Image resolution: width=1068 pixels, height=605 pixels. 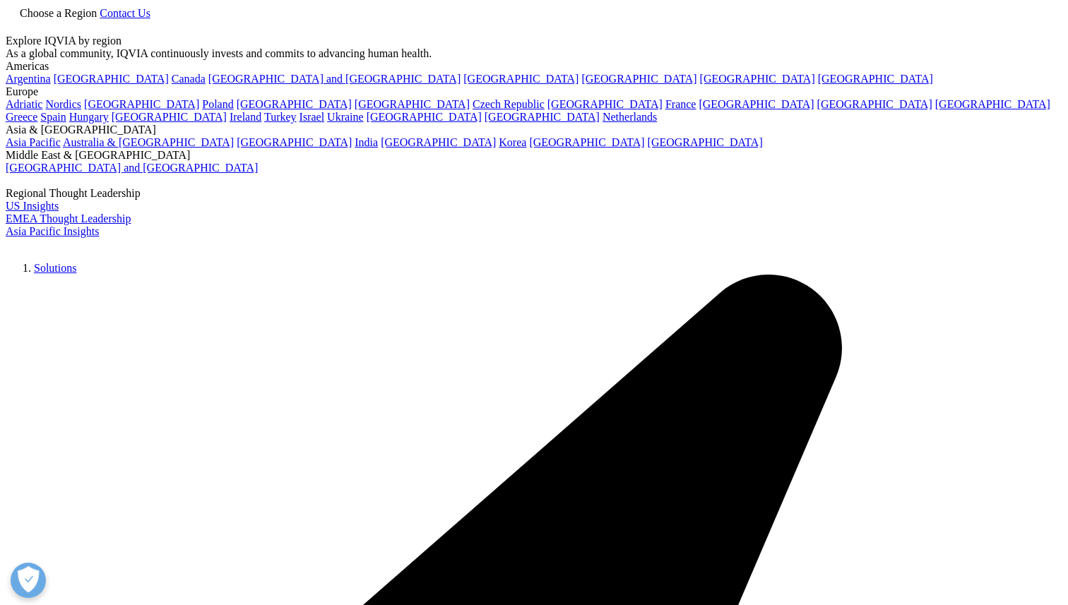 I want to click on a: Ireland, so click(x=245, y=117).